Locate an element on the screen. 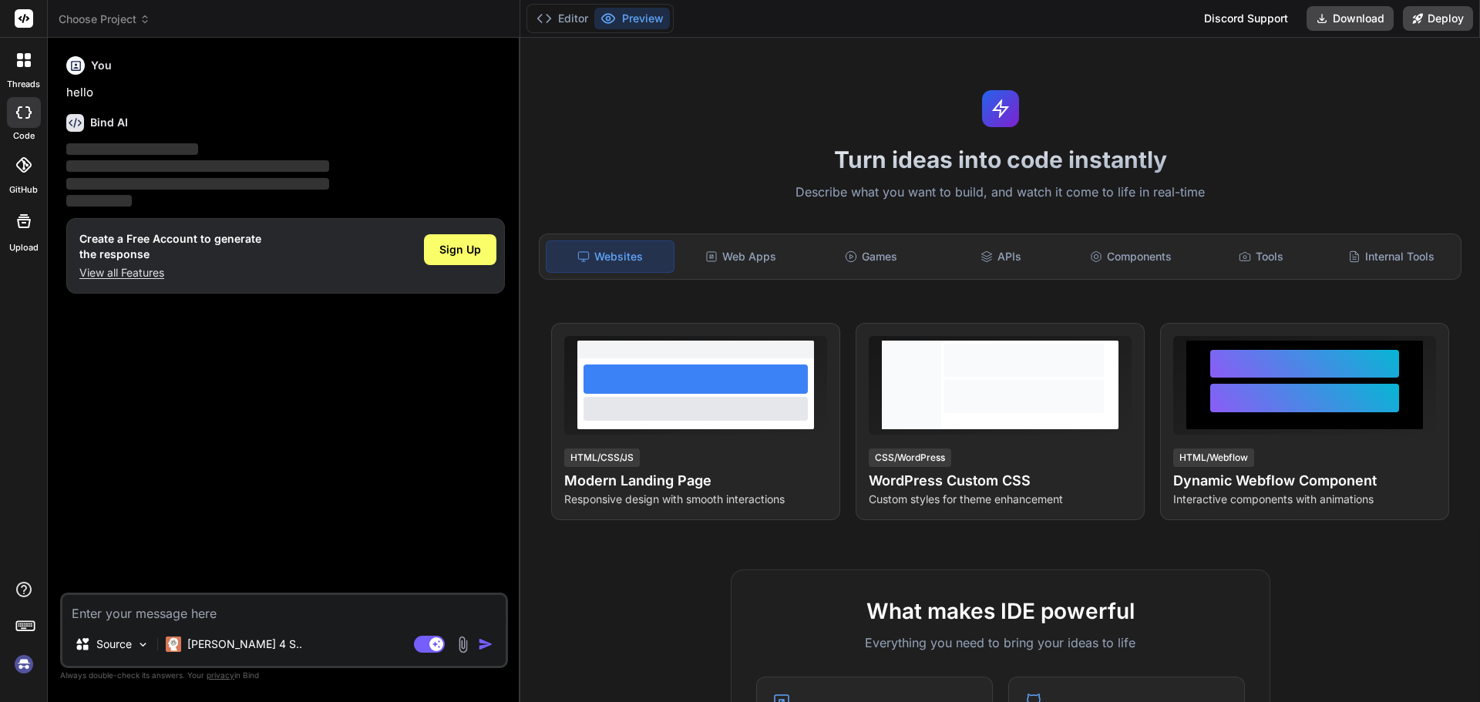  div: CSS/WordPress is located at coordinates (910, 458).